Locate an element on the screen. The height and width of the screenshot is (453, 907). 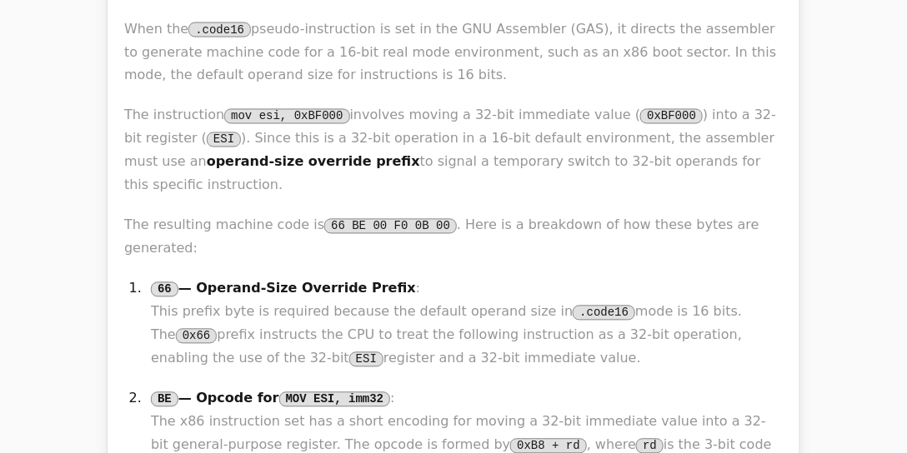
code: MOV ESI, imm32 is located at coordinates (335, 400).